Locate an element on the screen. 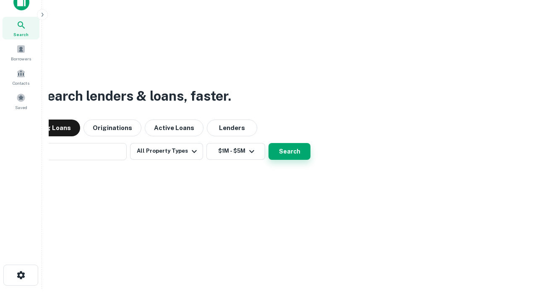  a: Contacts is located at coordinates (21, 77).